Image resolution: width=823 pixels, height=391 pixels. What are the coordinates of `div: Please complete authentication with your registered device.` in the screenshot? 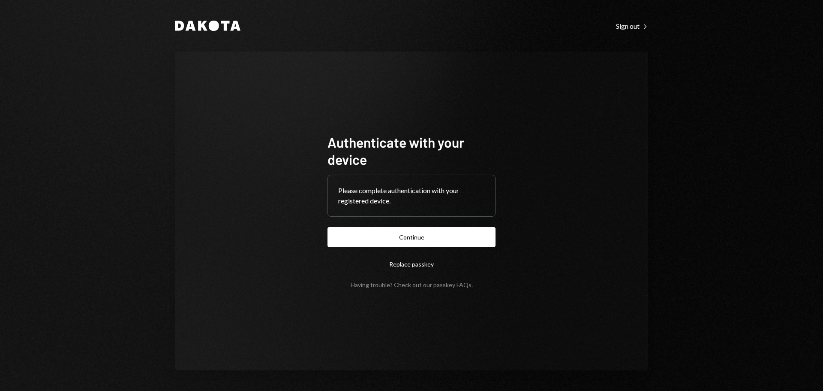 It's located at (412, 195).